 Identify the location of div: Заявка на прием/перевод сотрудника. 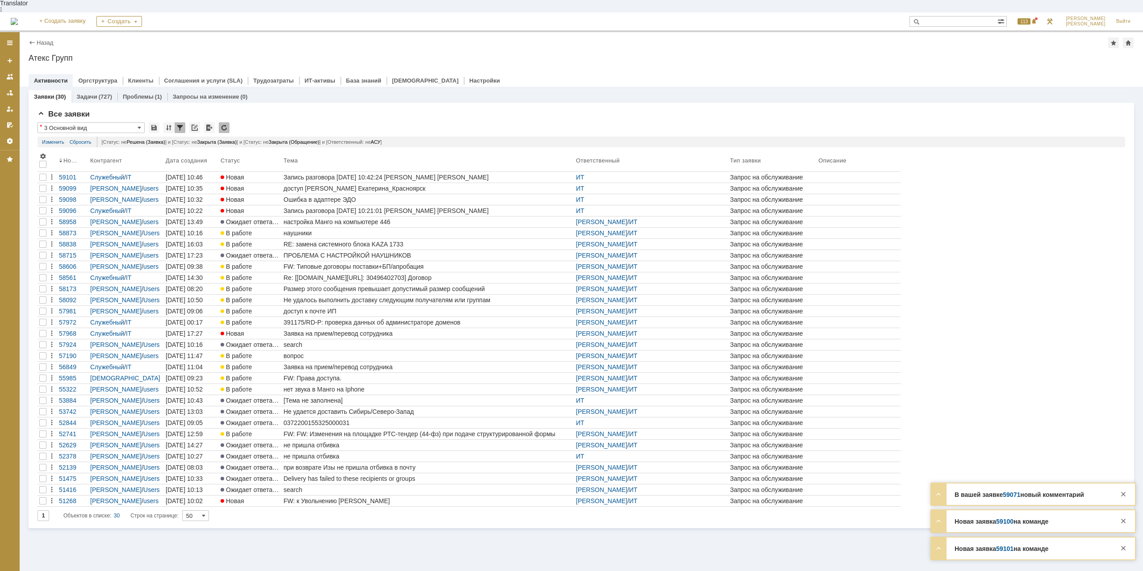
(428, 334).